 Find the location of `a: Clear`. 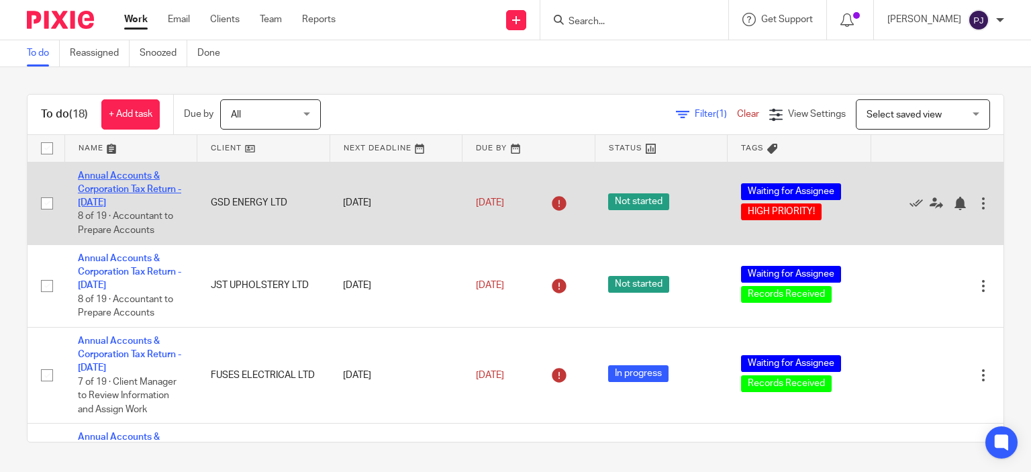

a: Clear is located at coordinates (748, 114).